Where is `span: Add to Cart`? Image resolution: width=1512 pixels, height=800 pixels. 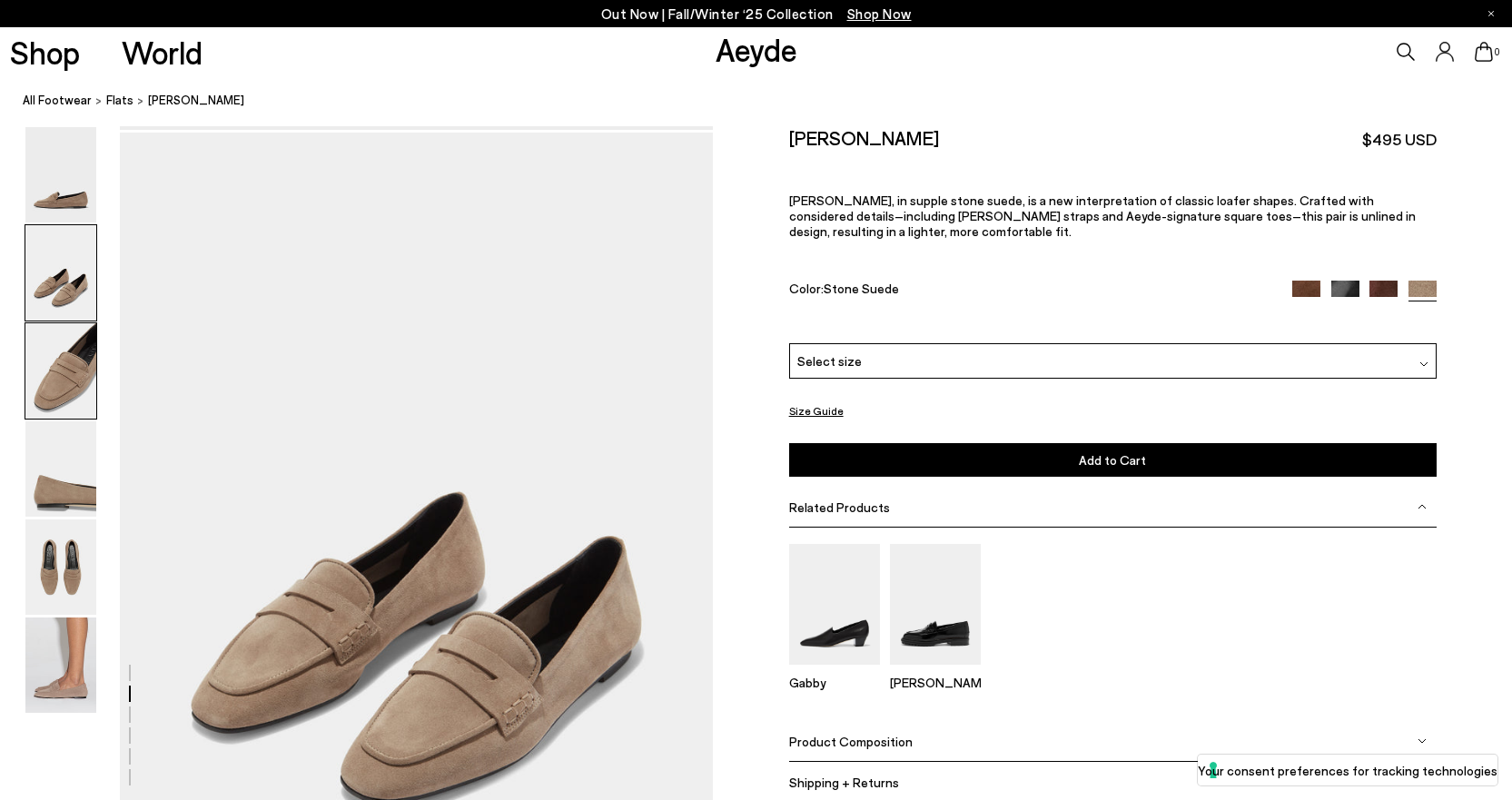 span: Add to Cart is located at coordinates (1113, 460).